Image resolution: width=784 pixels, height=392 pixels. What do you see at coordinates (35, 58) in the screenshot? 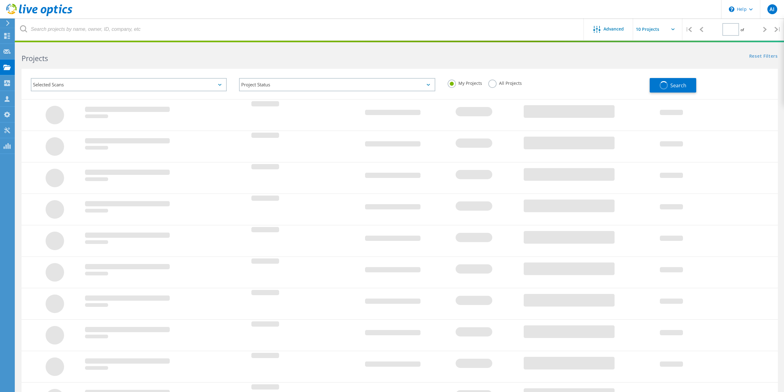
I see `b: Projects` at bounding box center [35, 58].